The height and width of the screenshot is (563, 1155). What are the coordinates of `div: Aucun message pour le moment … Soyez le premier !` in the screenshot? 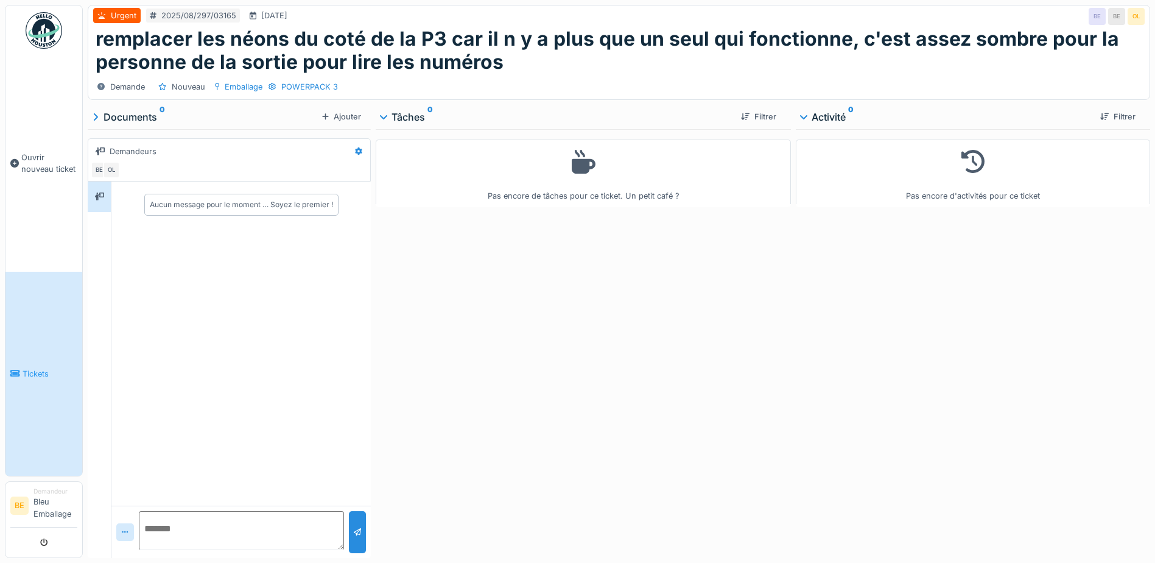 It's located at (241, 205).